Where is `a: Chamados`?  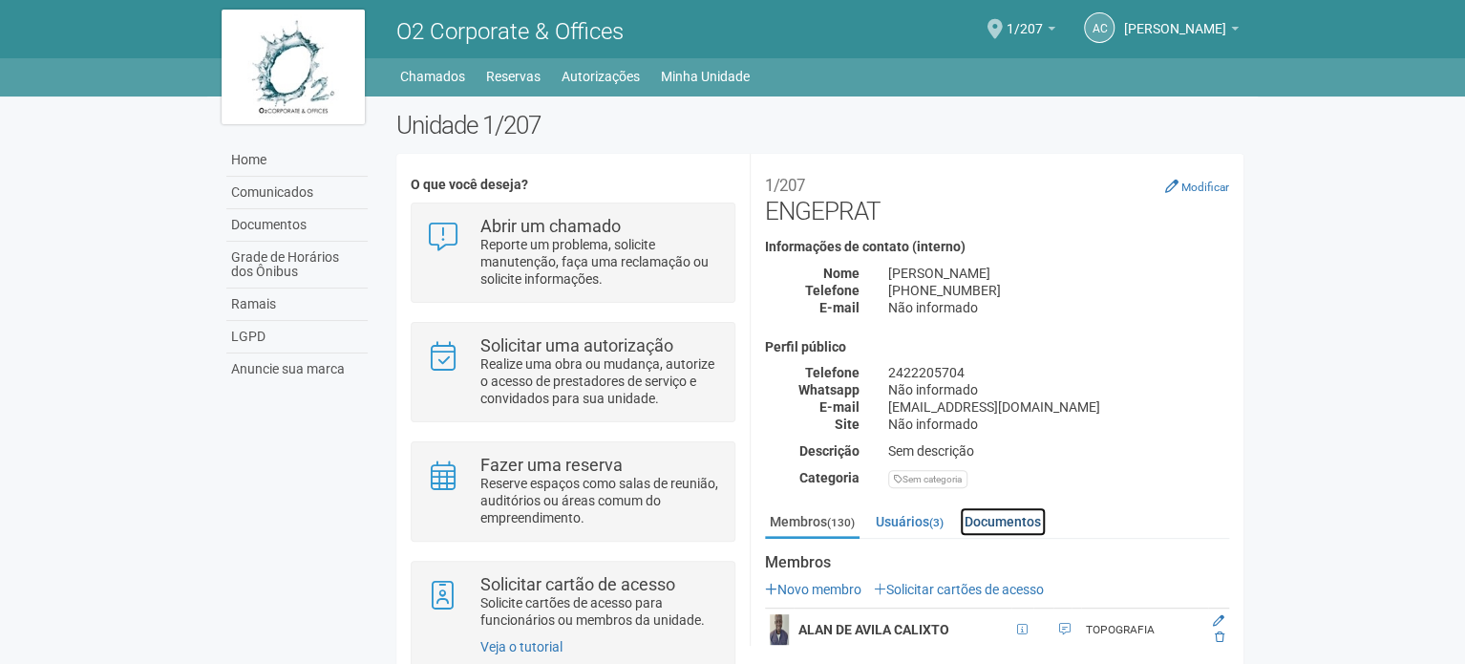
a: Chamados is located at coordinates (433, 76).